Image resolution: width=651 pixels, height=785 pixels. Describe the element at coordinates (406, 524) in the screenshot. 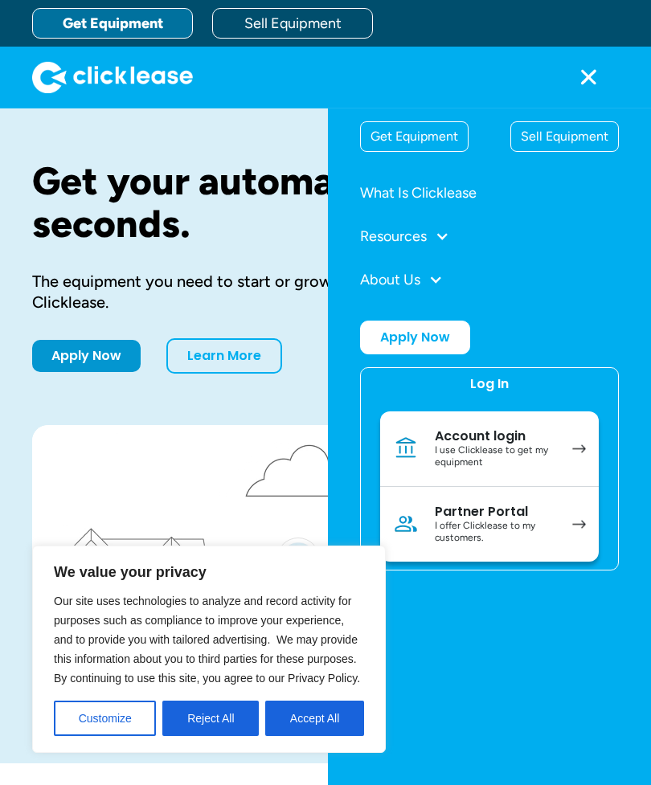

I see `img: Person icon` at that location.